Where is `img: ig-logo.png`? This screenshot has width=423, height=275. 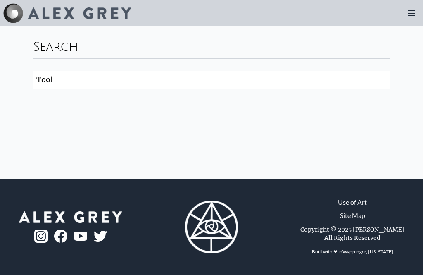 img: ig-logo.png is located at coordinates (41, 236).